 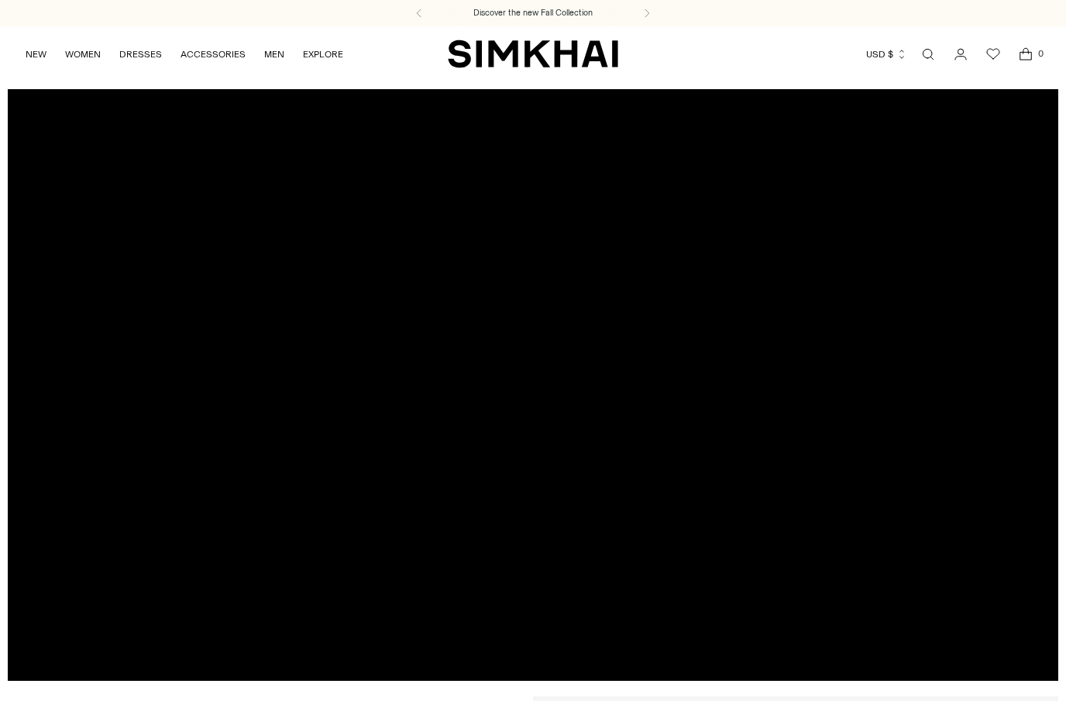 I want to click on a: WOMEN, so click(x=83, y=54).